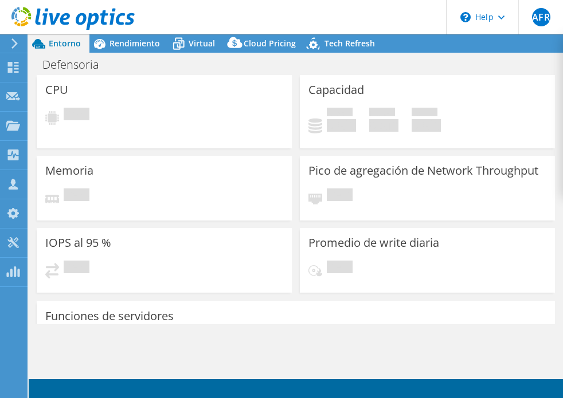 The width and height of the screenshot is (563, 398). I want to click on h3: Capacidad, so click(336, 90).